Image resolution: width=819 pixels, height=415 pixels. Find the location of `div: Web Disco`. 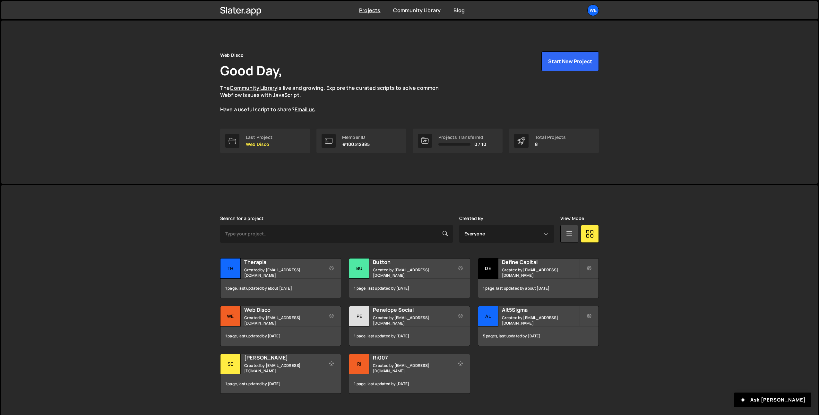

div: Web Disco is located at coordinates (232, 55).